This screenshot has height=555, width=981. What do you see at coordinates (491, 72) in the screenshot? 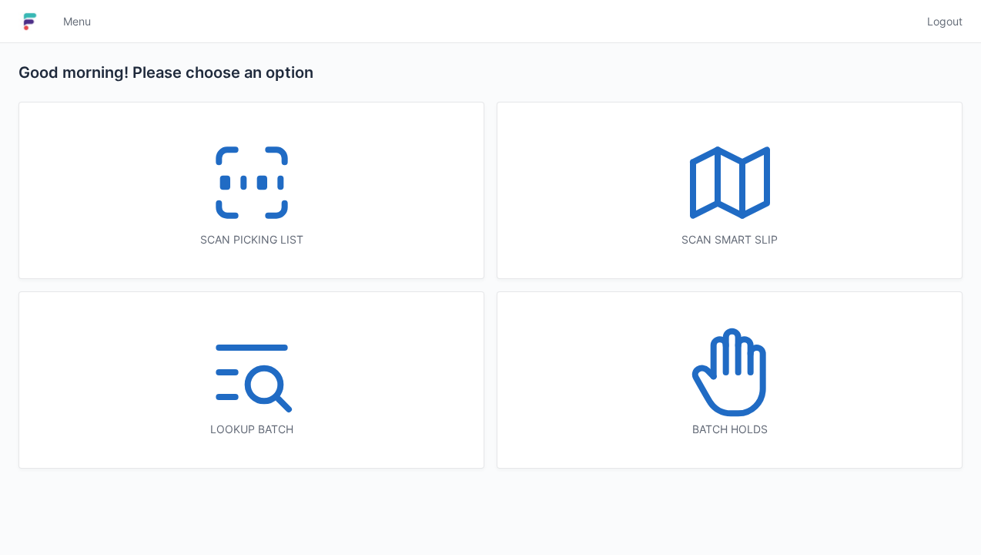
I see `h2: Good morning! Please choose an option` at bounding box center [491, 72].